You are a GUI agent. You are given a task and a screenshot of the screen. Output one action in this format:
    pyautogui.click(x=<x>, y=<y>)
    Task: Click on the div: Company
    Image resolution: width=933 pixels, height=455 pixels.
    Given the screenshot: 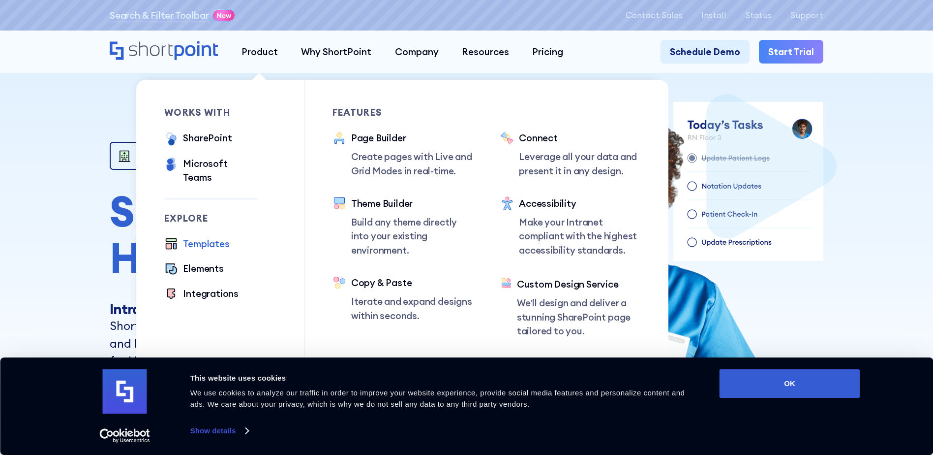 What is the action you would take?
    pyautogui.click(x=417, y=52)
    